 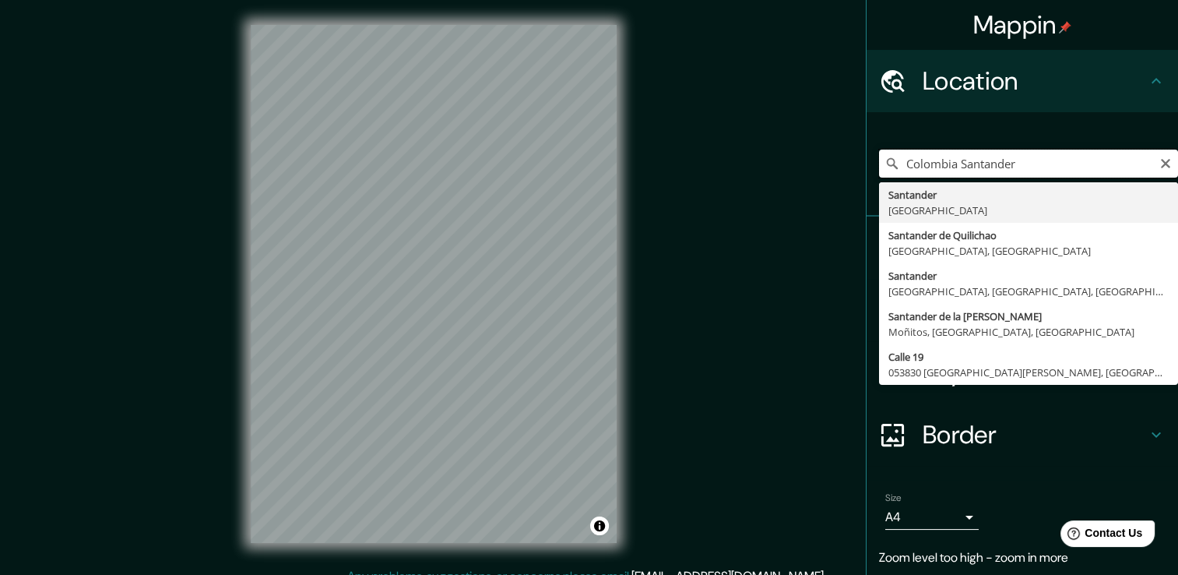 I want to click on canvas: Map, so click(x=434, y=283).